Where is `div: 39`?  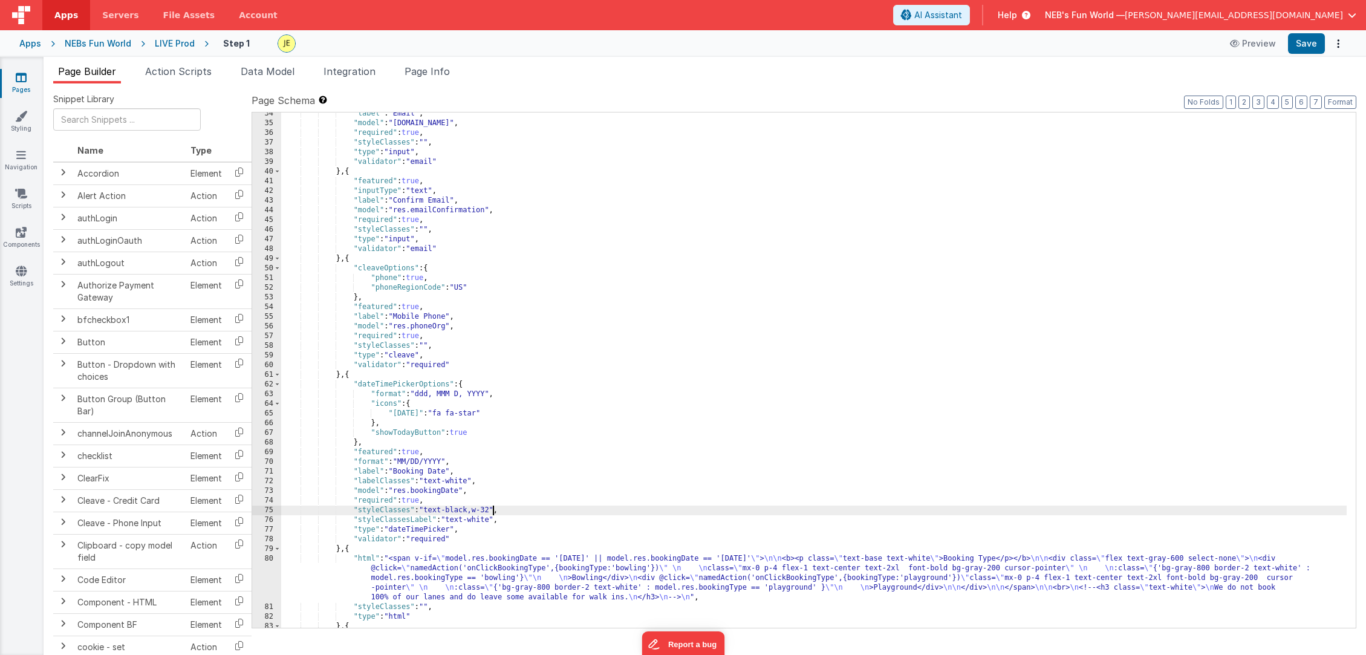 div: 39 is located at coordinates (267, 162).